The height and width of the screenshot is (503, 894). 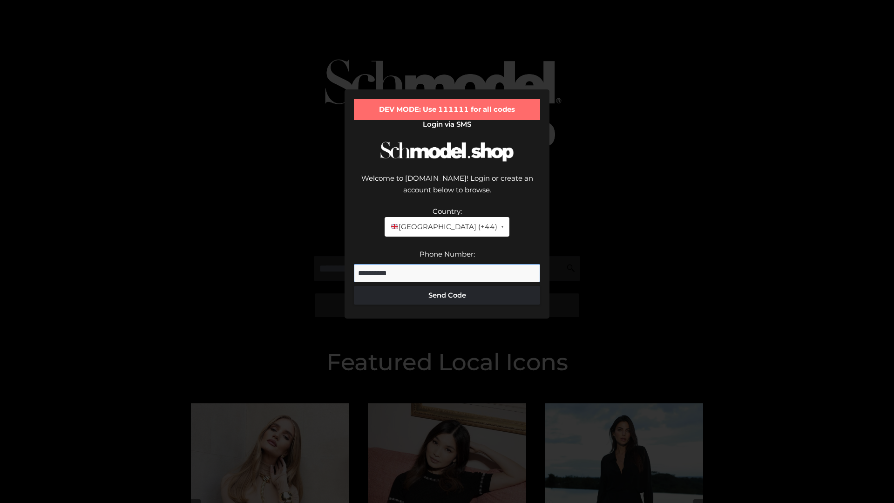 I want to click on div: DEV MODE: Use 111111 for all codes, so click(x=447, y=109).